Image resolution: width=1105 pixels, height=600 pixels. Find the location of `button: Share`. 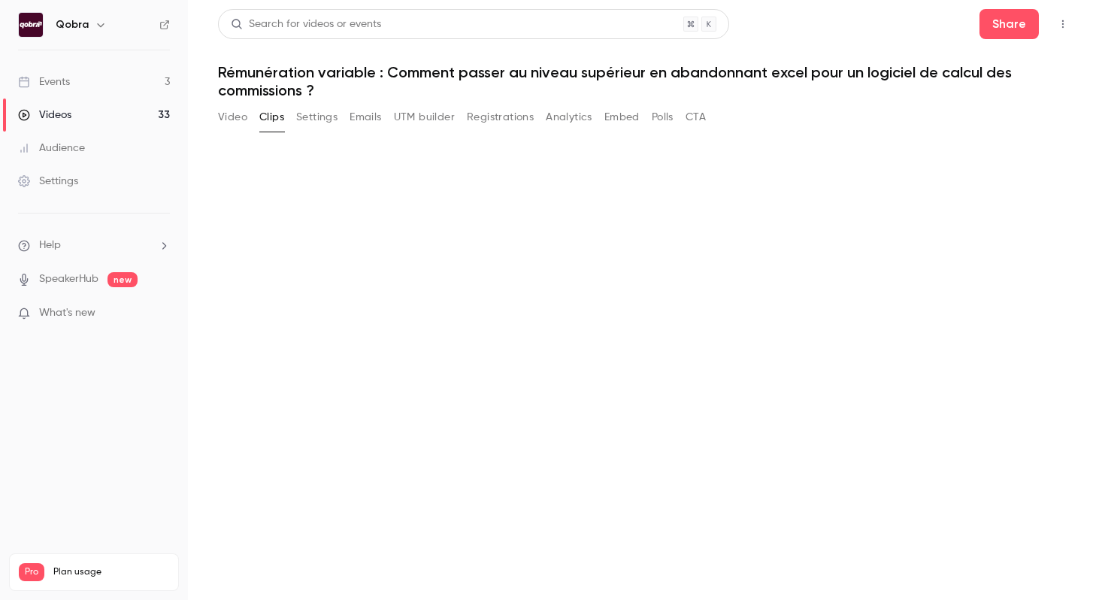

button: Share is located at coordinates (1008, 24).